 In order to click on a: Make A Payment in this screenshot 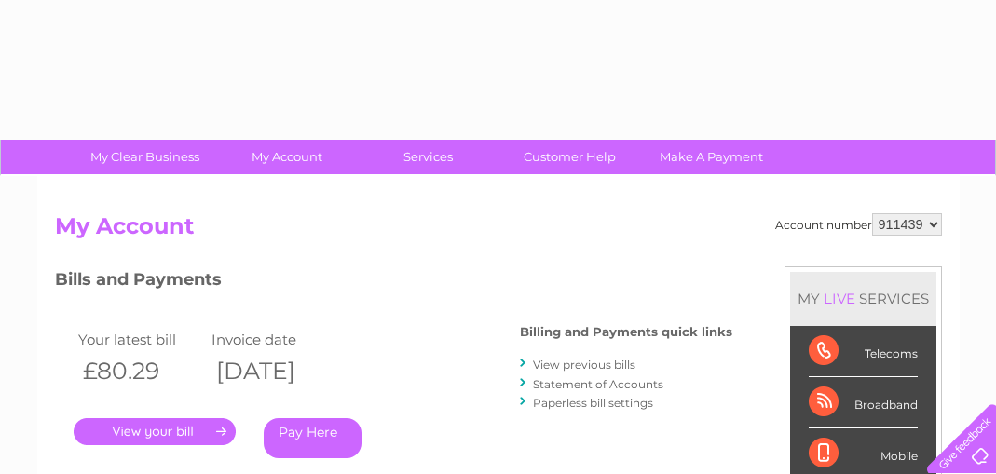, I will do `click(711, 157)`.